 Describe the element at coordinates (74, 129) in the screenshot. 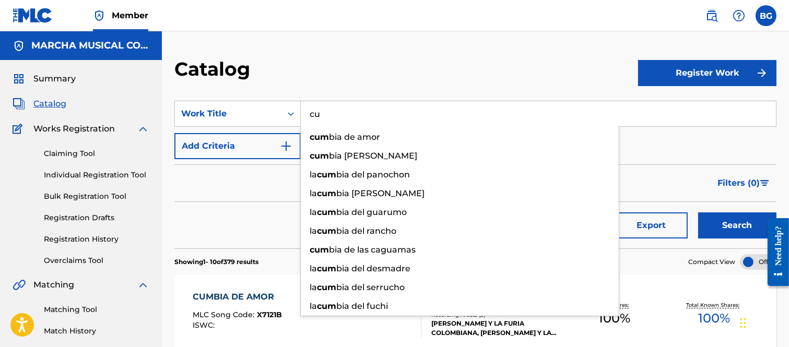

I see `span: Works Registration` at that location.